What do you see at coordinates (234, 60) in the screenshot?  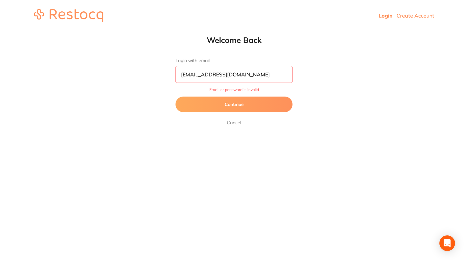 I see `label: Login with email` at bounding box center [234, 60].